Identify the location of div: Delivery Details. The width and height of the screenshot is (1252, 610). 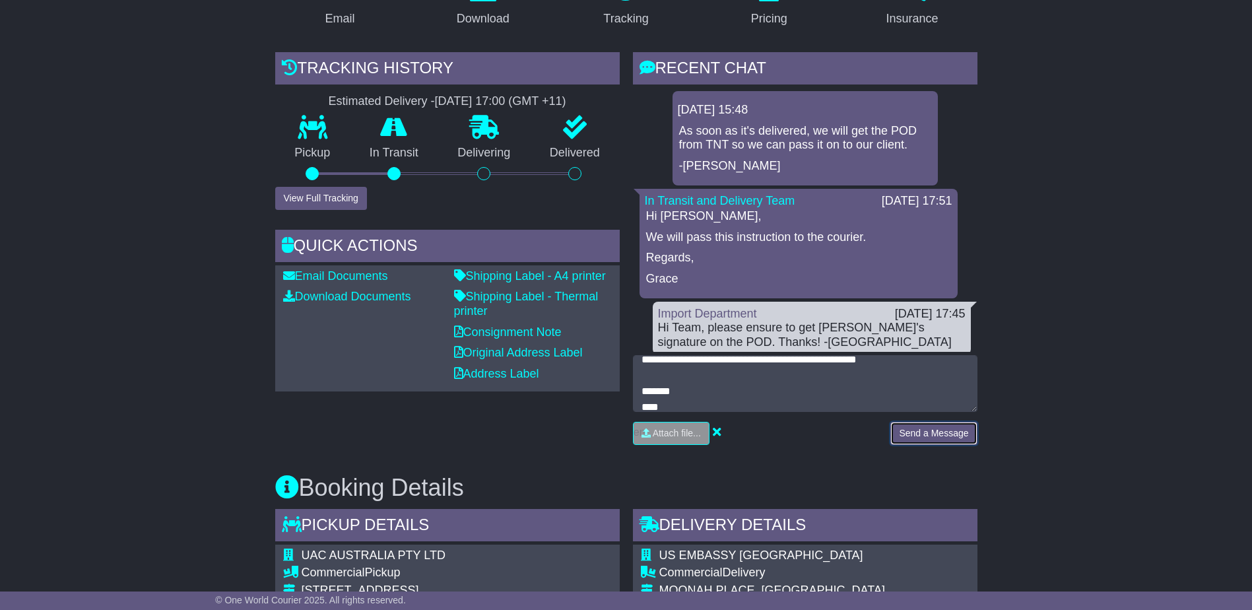
(805, 527).